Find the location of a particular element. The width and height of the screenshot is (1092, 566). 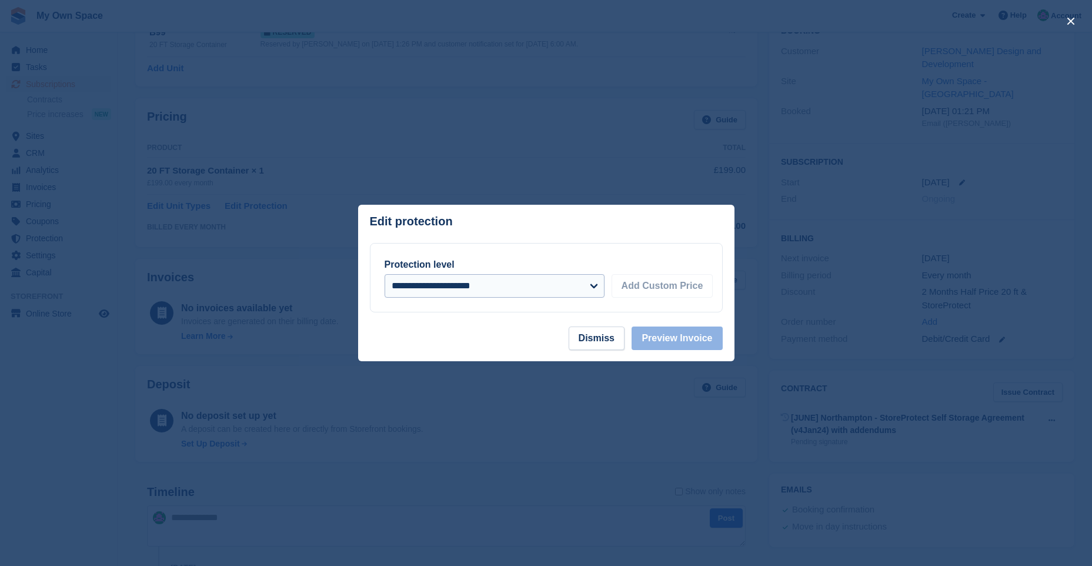

p: Edit protection is located at coordinates (411, 221).